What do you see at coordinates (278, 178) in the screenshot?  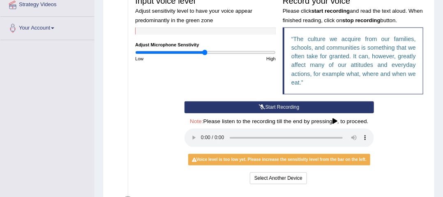 I see `button: Select Another Device` at bounding box center [278, 178].